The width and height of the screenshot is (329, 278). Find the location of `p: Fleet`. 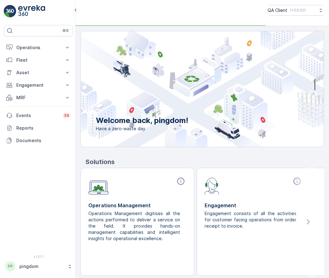

p: Fleet is located at coordinates (38, 60).